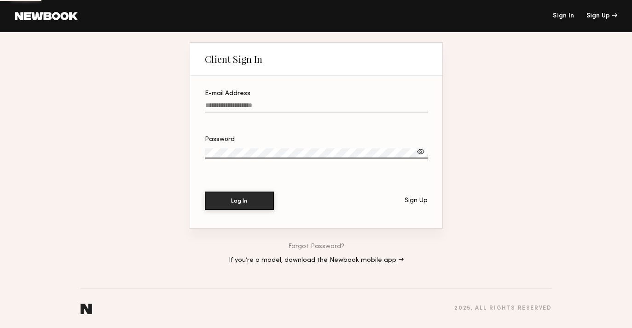 Image resolution: width=632 pixels, height=328 pixels. What do you see at coordinates (316, 247) in the screenshot?
I see `a: Forgot Password?` at bounding box center [316, 247].